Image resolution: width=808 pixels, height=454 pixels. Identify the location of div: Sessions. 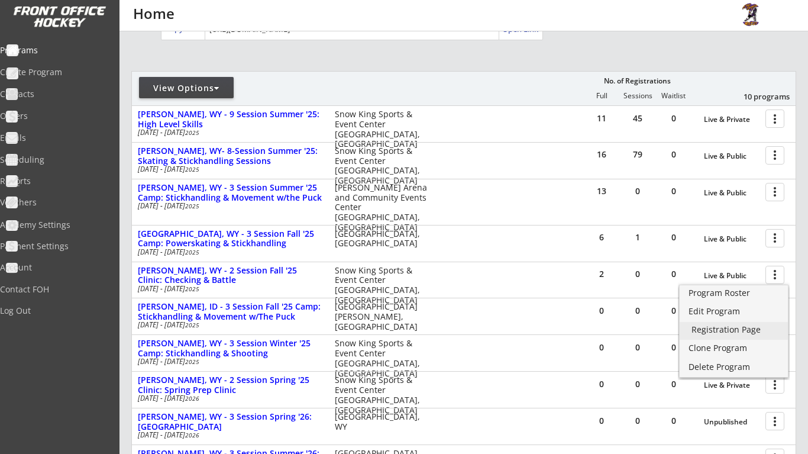
(638, 96).